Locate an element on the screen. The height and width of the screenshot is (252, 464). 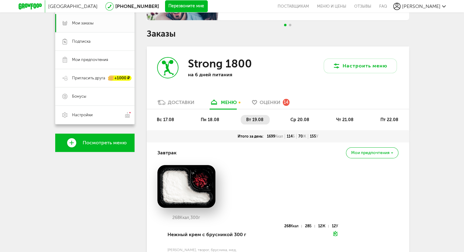
h1: Заказы is located at coordinates (278, 34).